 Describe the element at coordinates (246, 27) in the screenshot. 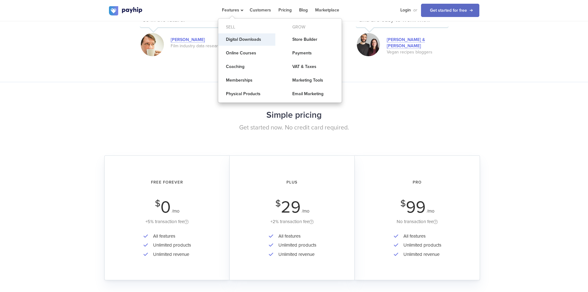

I see `div: Sell` at that location.